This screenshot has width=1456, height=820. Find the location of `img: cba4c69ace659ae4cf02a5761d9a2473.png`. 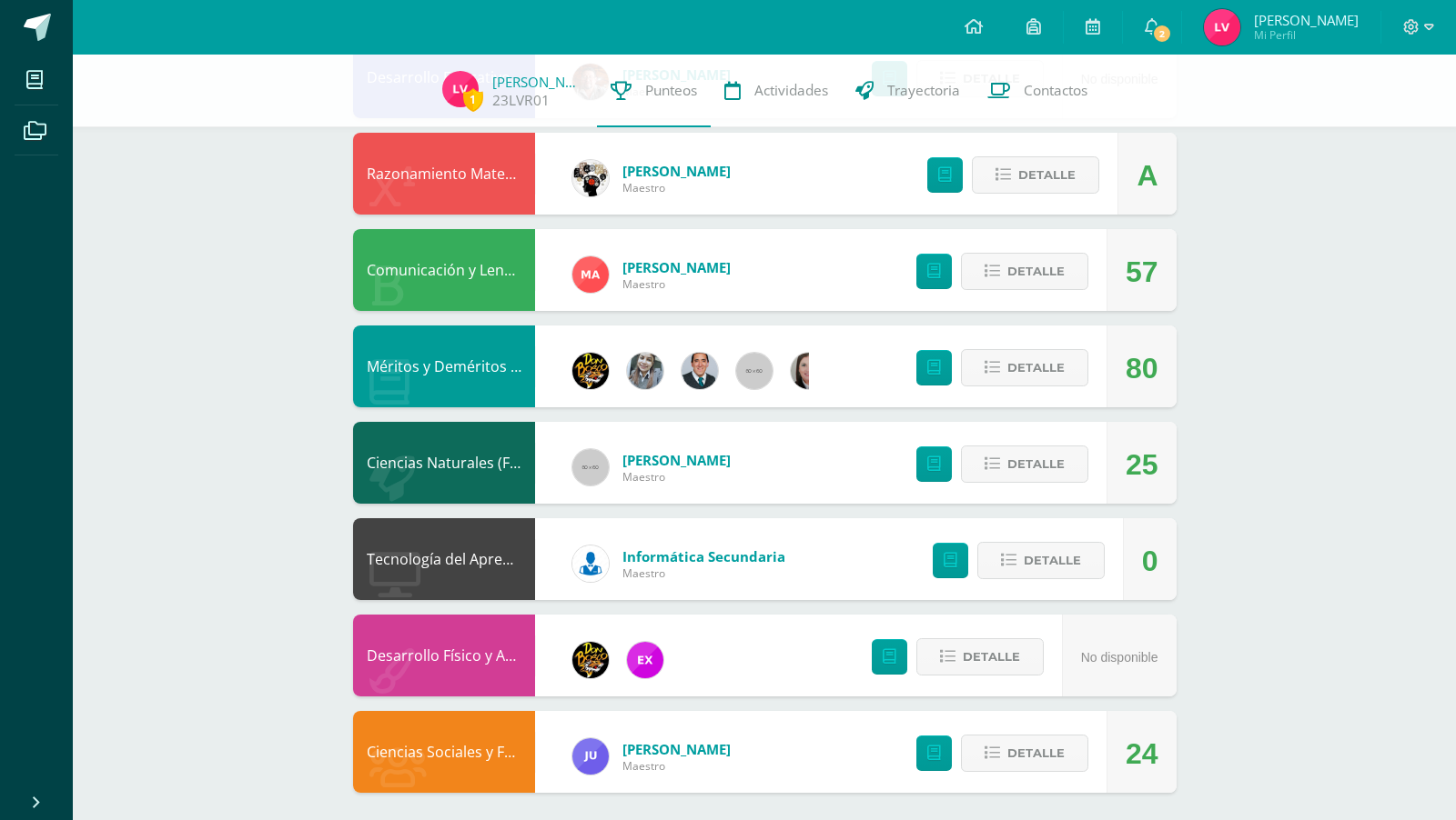

img: cba4c69ace659ae4cf02a5761d9a2473.png is located at coordinates (645, 371).